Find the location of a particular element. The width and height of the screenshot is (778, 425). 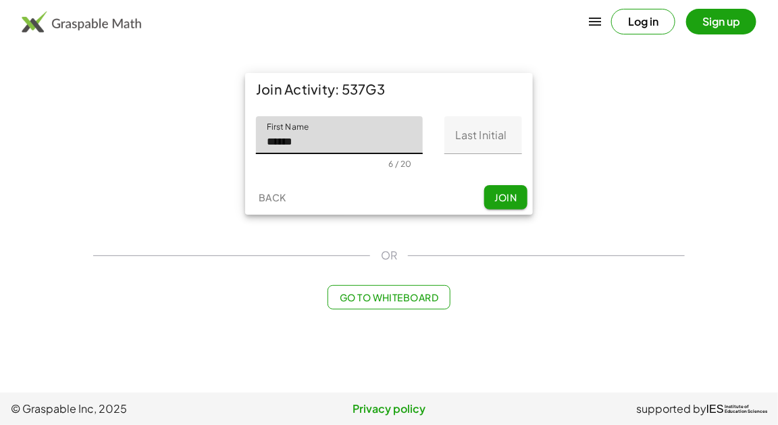

span: Join is located at coordinates (505, 197).